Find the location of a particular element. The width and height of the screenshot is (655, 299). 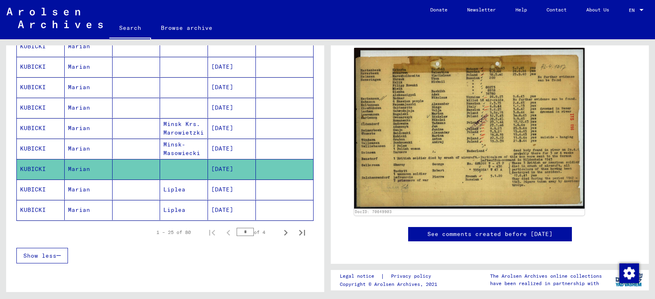

button: Show less is located at coordinates (42, 256).